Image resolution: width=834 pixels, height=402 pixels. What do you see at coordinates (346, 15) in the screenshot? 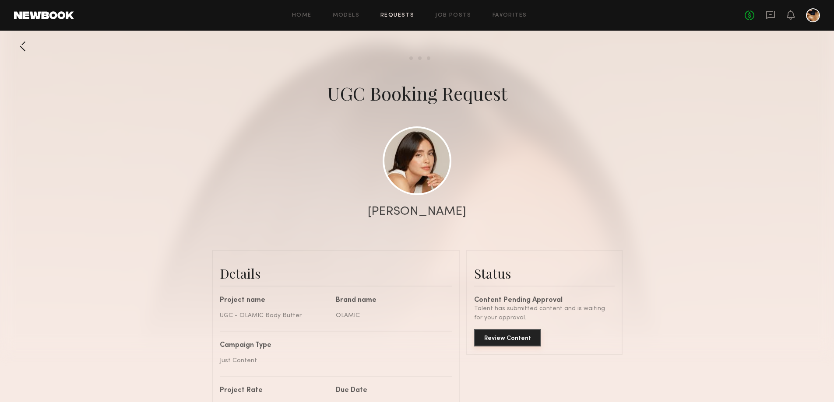
I see `a: Models` at bounding box center [346, 15].